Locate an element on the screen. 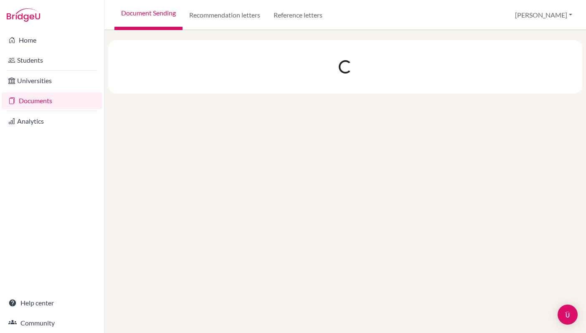  a: Community is located at coordinates (52, 323).